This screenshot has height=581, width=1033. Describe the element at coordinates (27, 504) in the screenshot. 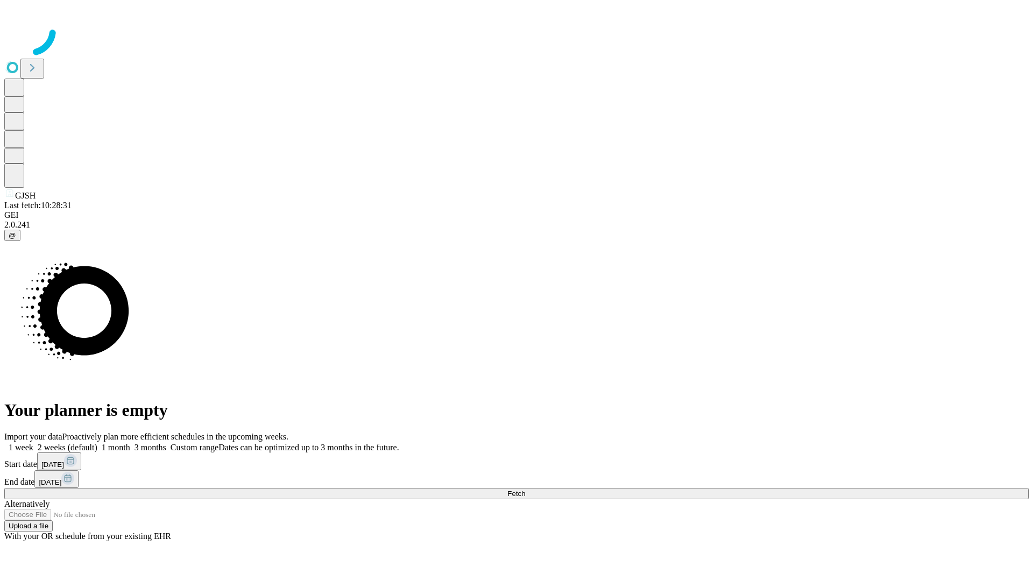

I see `span: Alternatively` at that location.